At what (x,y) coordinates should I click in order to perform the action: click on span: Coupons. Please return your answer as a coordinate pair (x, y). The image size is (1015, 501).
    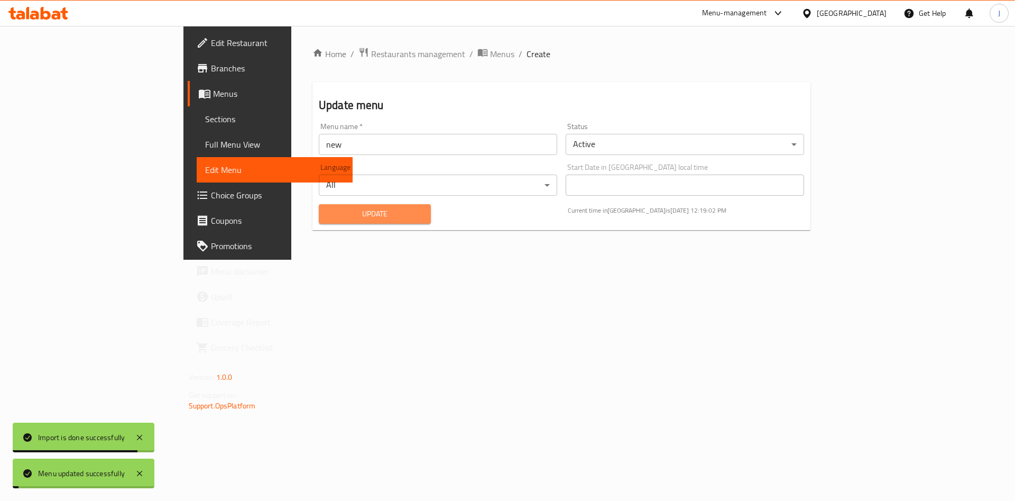
    Looking at the image, I should click on (277, 220).